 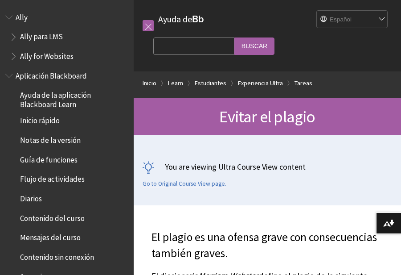 What do you see at coordinates (211, 83) in the screenshot?
I see `a: Estudiantes` at bounding box center [211, 83].